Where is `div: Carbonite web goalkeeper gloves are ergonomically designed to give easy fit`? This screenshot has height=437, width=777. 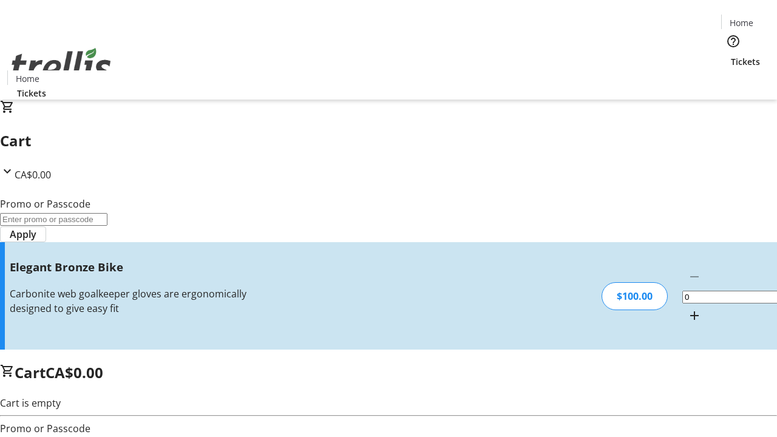 div: Carbonite web goalkeeper gloves are ergonomically designed to give easy fit is located at coordinates (142, 301).